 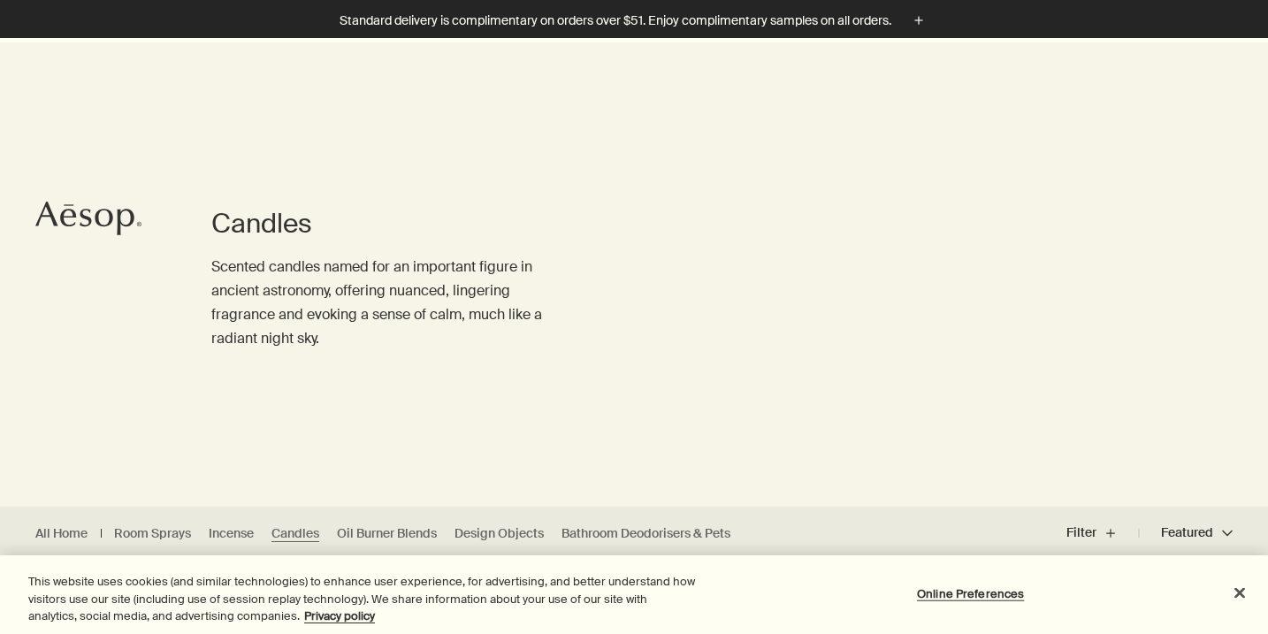 What do you see at coordinates (615, 20) in the screenshot?
I see `p: Standard delivery is complimentary on orders over $51. Enjoy complimentary samples on all orders.` at bounding box center [615, 20].